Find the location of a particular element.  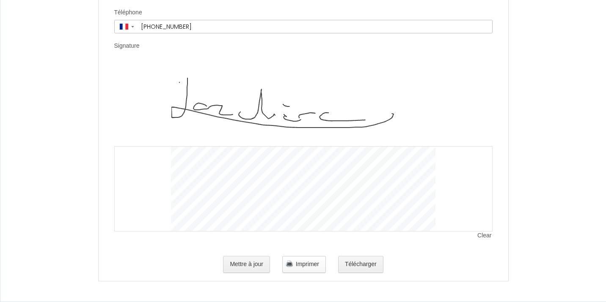

img: printer.png is located at coordinates (289, 264).